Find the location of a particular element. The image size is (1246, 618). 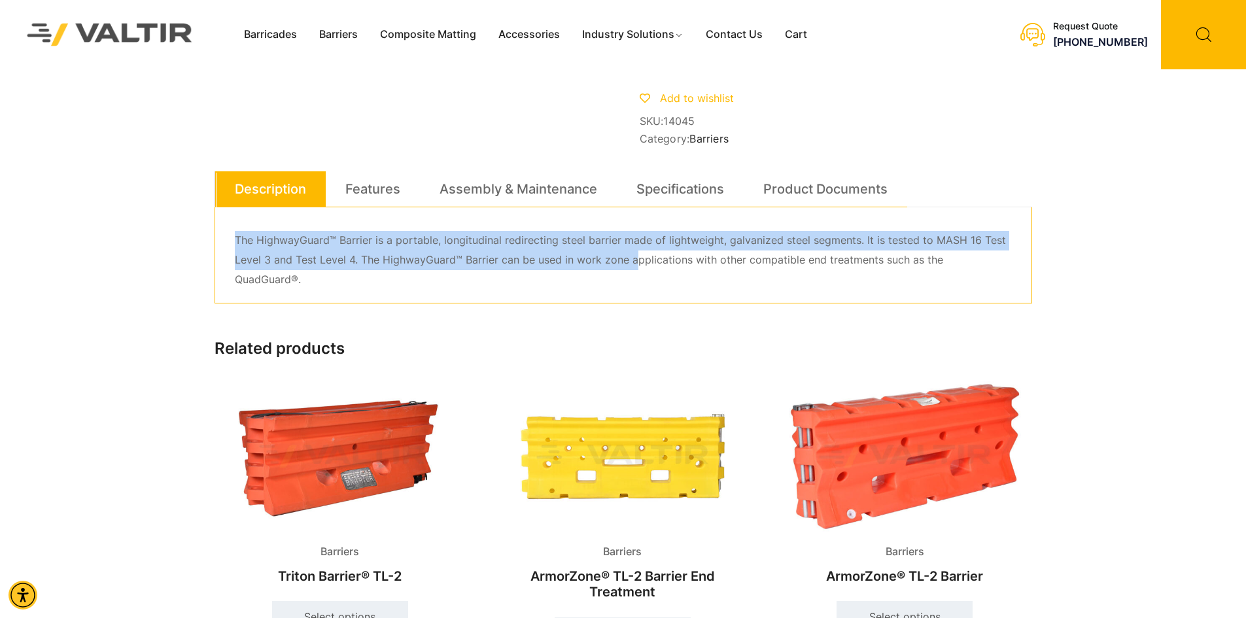

img: Valtir Rentals is located at coordinates (110, 34).